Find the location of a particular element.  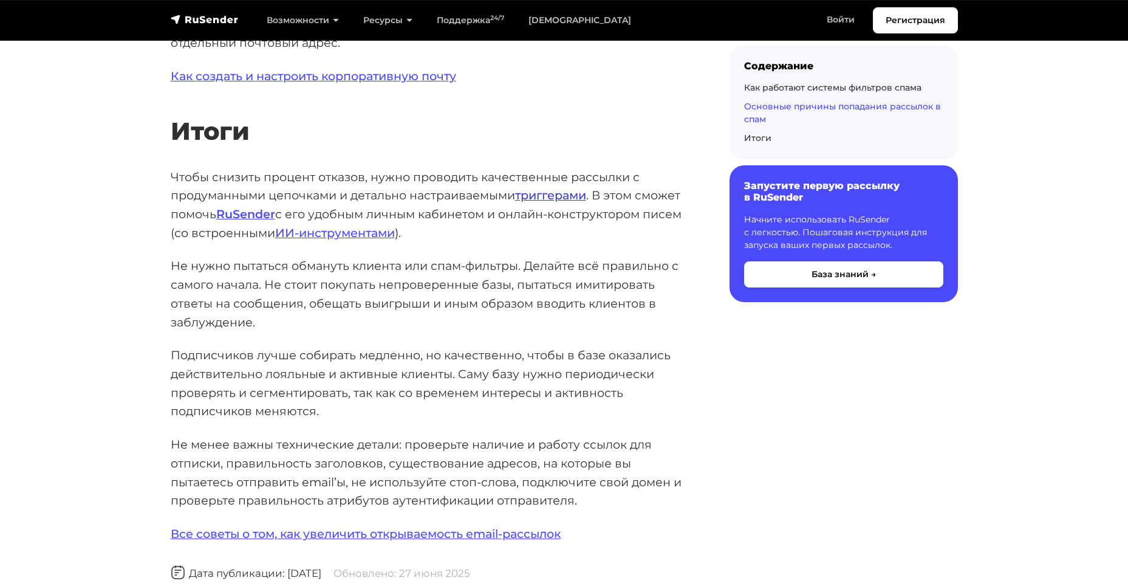

button: База знаний → is located at coordinates (844, 274).